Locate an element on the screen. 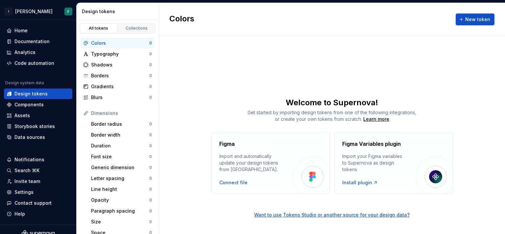 The width and height of the screenshot is (505, 234). div: Help is located at coordinates (20, 214).